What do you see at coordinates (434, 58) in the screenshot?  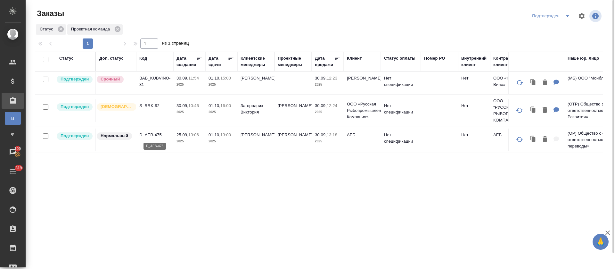 I see `div: Номер PO` at bounding box center [434, 58].